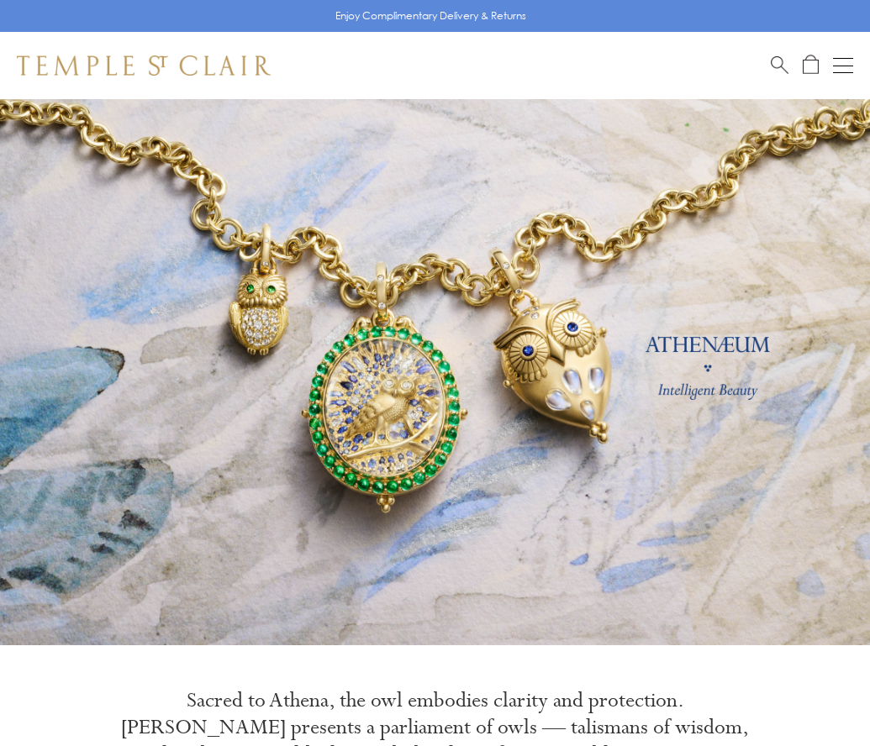 The height and width of the screenshot is (746, 870). Describe the element at coordinates (430, 16) in the screenshot. I see `p: Enjoy Complimentary Delivery & Returns` at that location.